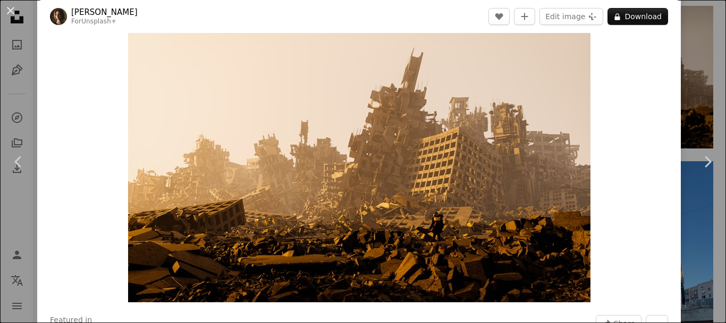  I want to click on button: Download, so click(638, 16).